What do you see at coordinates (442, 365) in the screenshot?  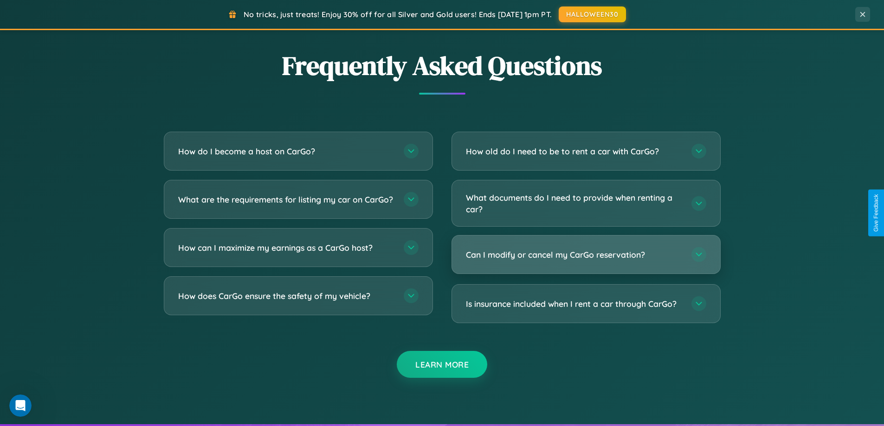 I see `button: Learn More` at bounding box center [442, 365].